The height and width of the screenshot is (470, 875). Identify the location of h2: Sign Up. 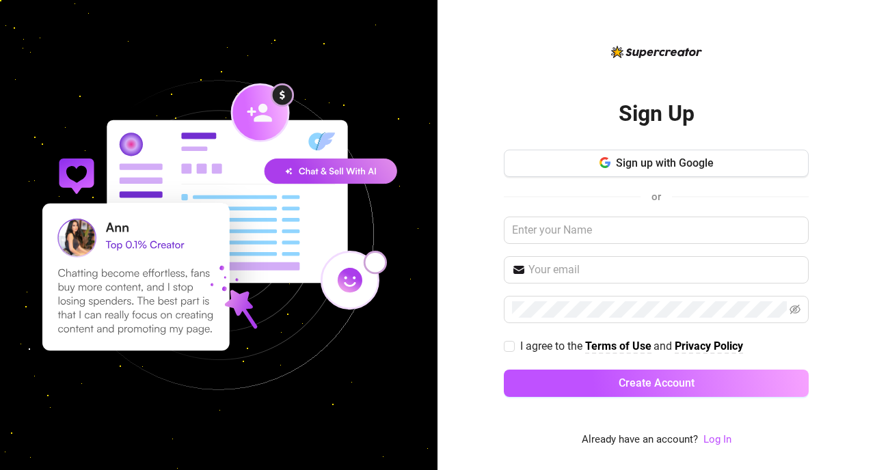
(656, 113).